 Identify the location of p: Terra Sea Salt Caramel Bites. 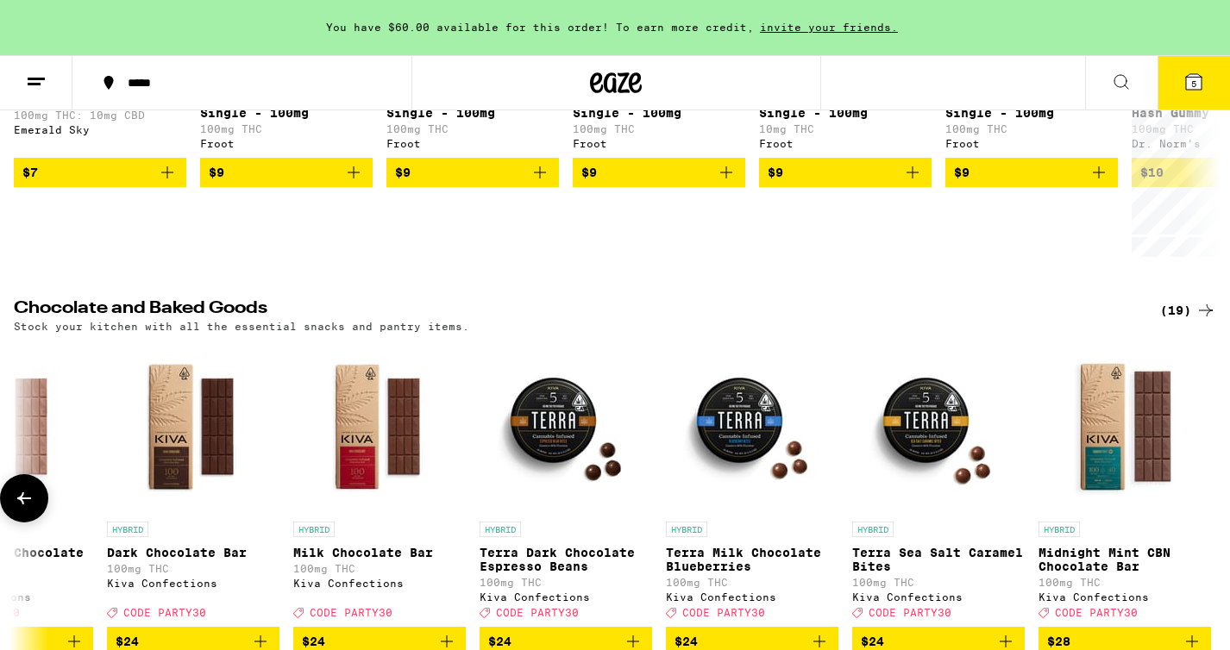
(938, 560).